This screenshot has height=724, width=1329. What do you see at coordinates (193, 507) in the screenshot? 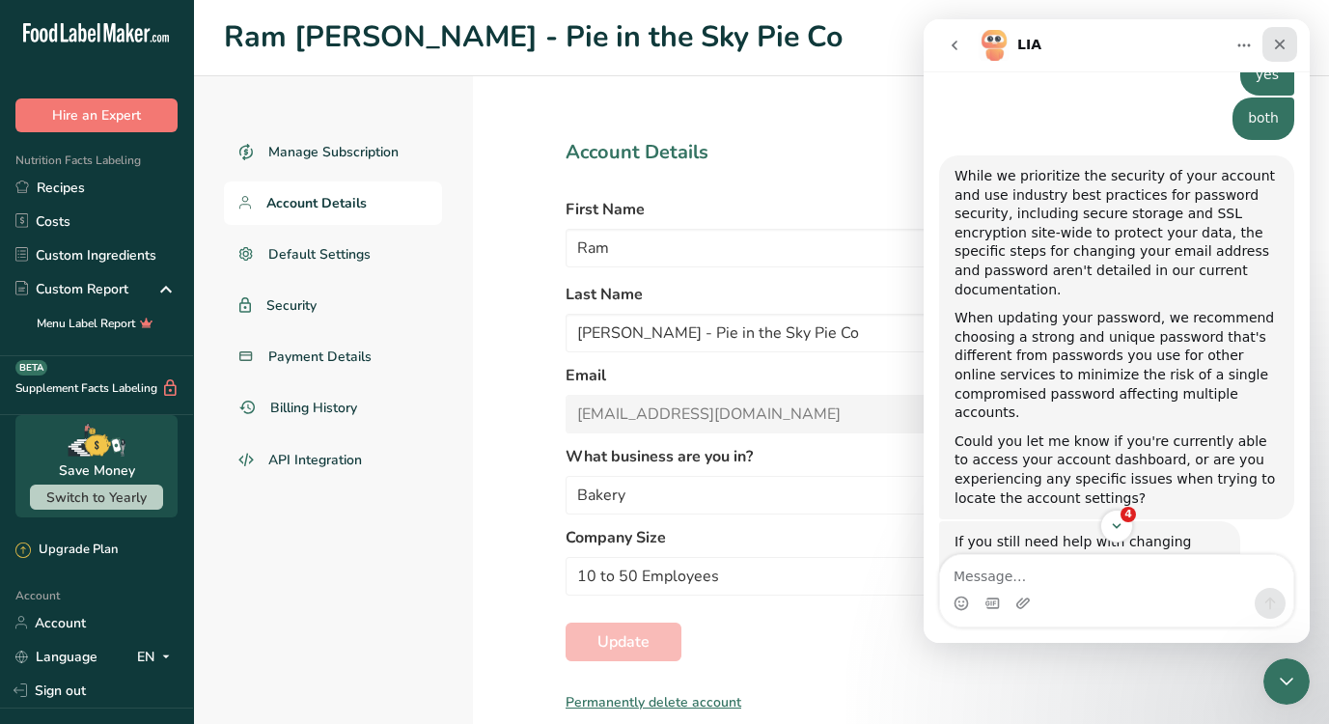
I see `button: Scroll to bottom` at bounding box center [193, 507].